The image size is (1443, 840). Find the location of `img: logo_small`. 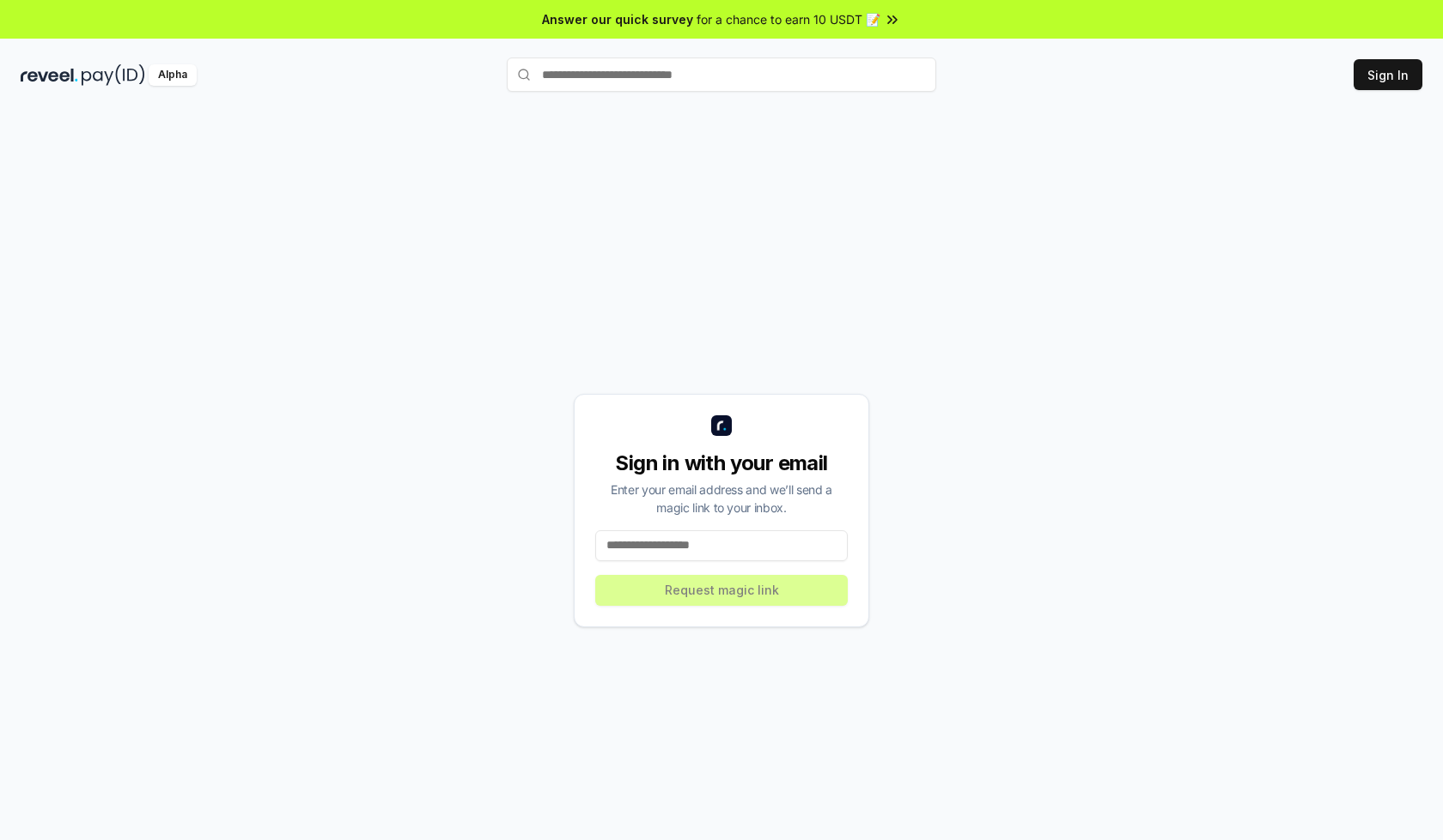

img: logo_small is located at coordinates (722, 426).